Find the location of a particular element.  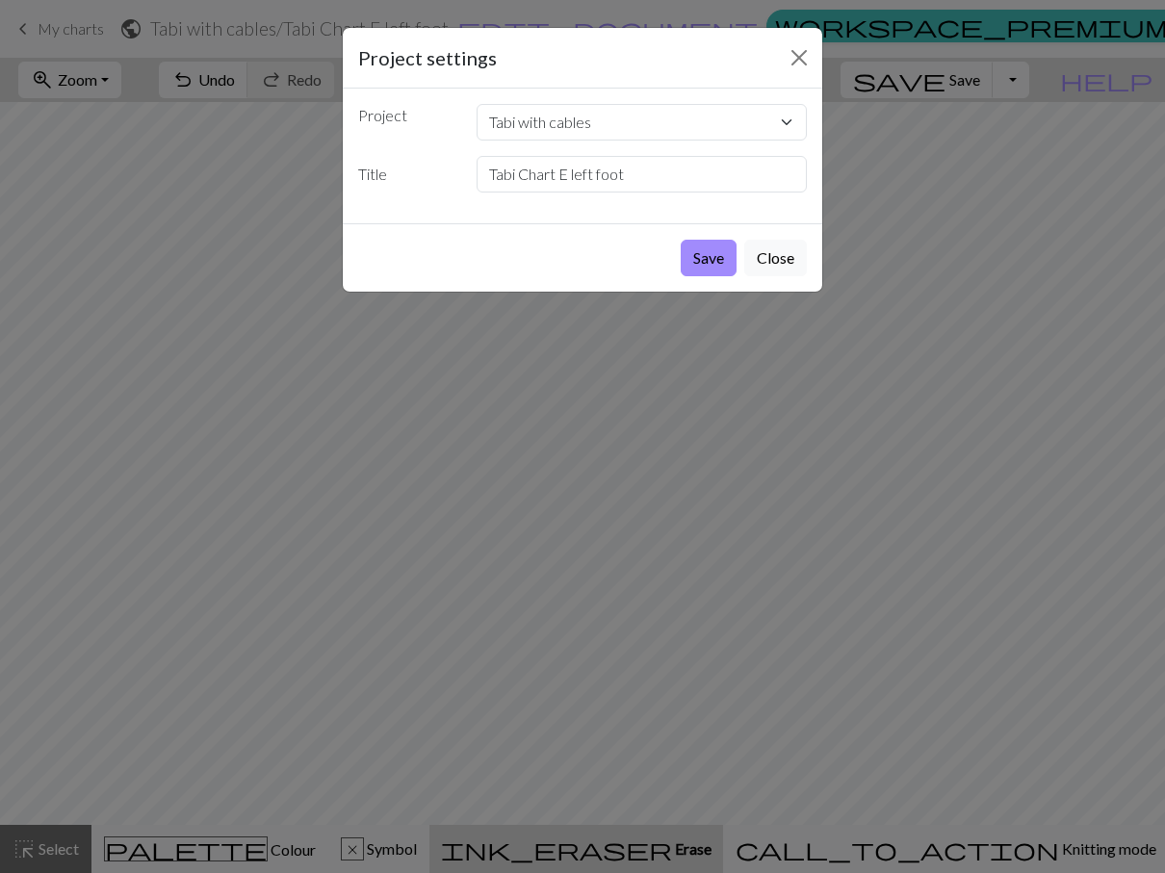

h5: Project settings is located at coordinates (427, 58).